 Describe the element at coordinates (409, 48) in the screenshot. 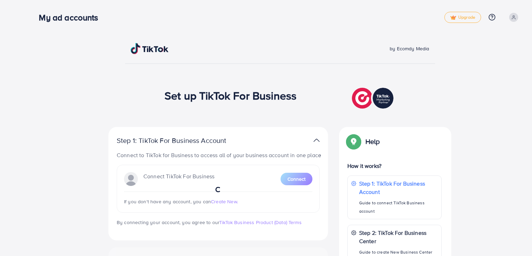

I see `span: by Ecomdy Media` at that location.